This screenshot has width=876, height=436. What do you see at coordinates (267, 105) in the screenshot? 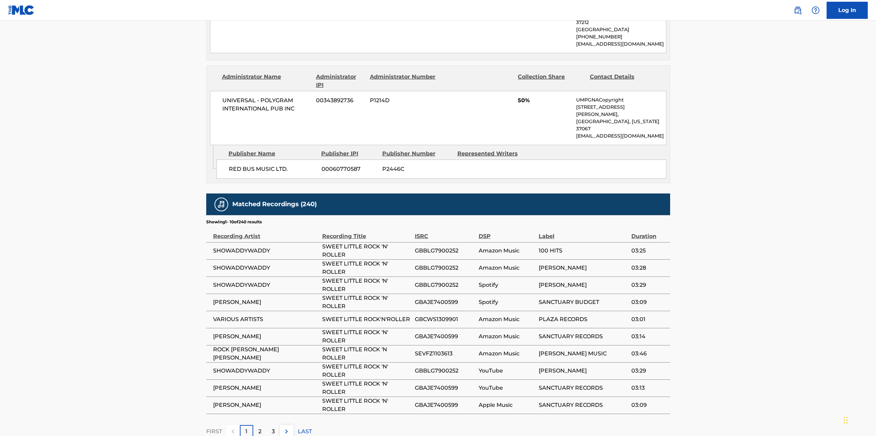
I see `span: UNIVERSAL - POLYGRAM INTERNATIONAL PUB INC` at bounding box center [267, 105].